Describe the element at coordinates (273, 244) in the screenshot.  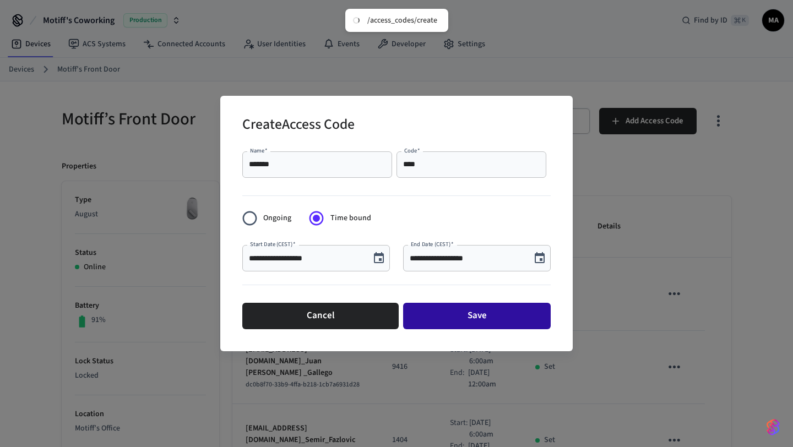
I see `label: Start Date (CEST)` at that location.